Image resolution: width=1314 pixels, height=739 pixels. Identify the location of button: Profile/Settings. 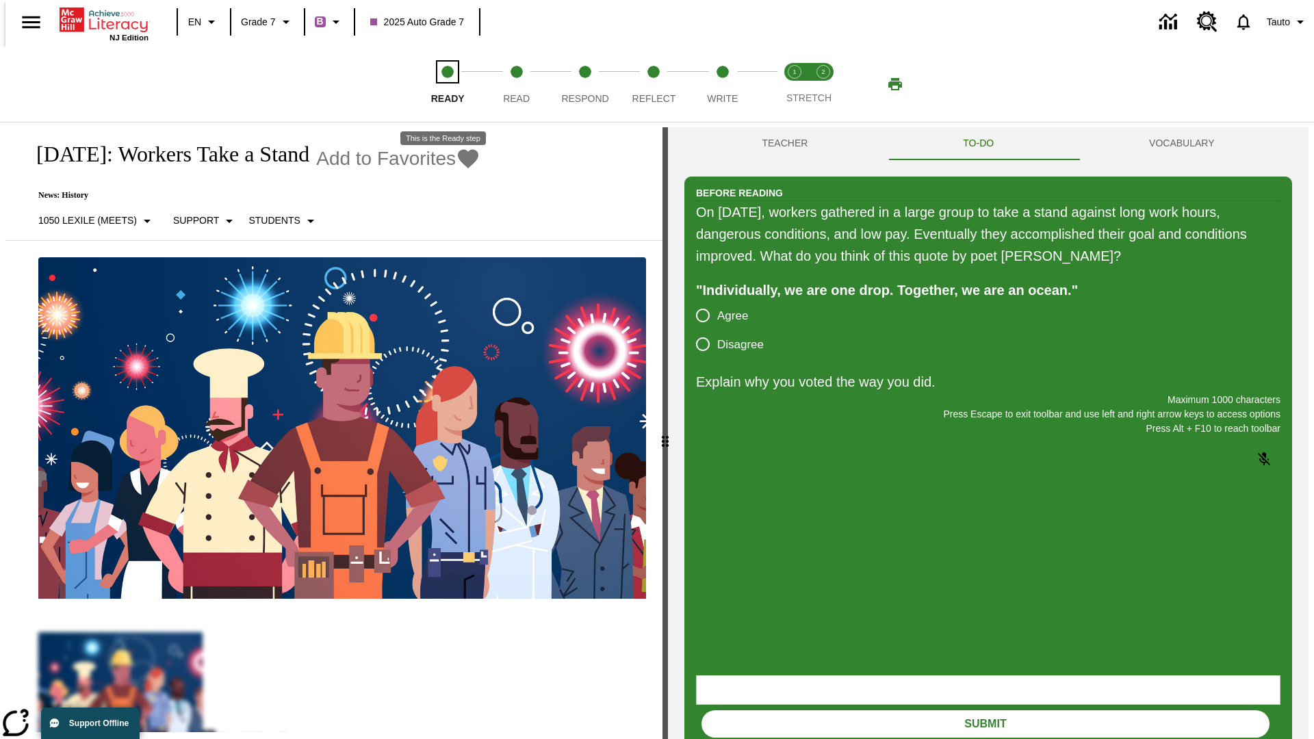
(1287, 22).